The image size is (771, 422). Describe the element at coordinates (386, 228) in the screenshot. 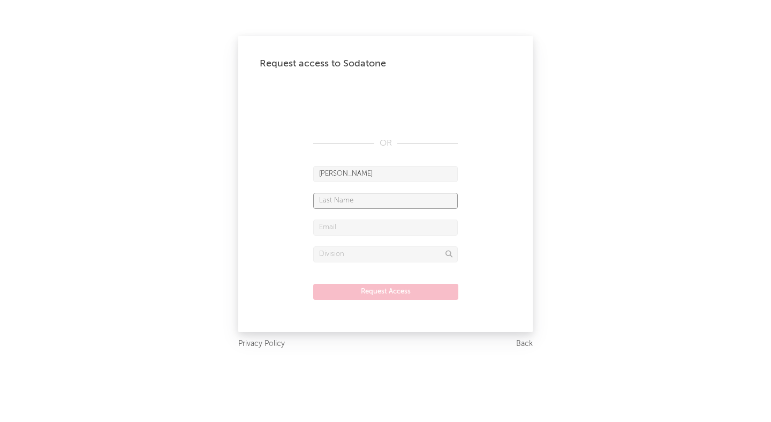

I see `input: Email` at that location.